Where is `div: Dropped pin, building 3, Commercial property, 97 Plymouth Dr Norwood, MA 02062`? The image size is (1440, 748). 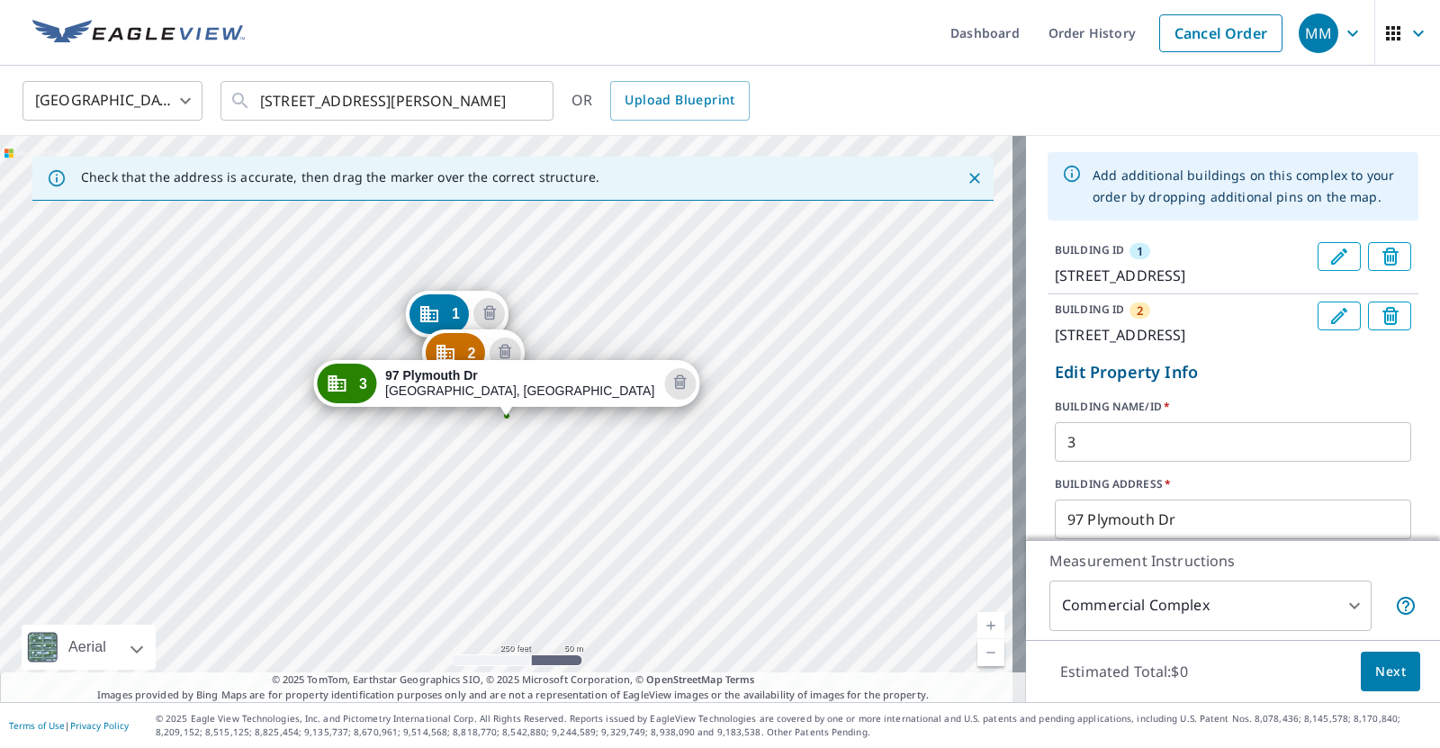
div: Dropped pin, building 3, Commercial property, 97 Plymouth Dr Norwood, MA 02062 is located at coordinates (506, 388).